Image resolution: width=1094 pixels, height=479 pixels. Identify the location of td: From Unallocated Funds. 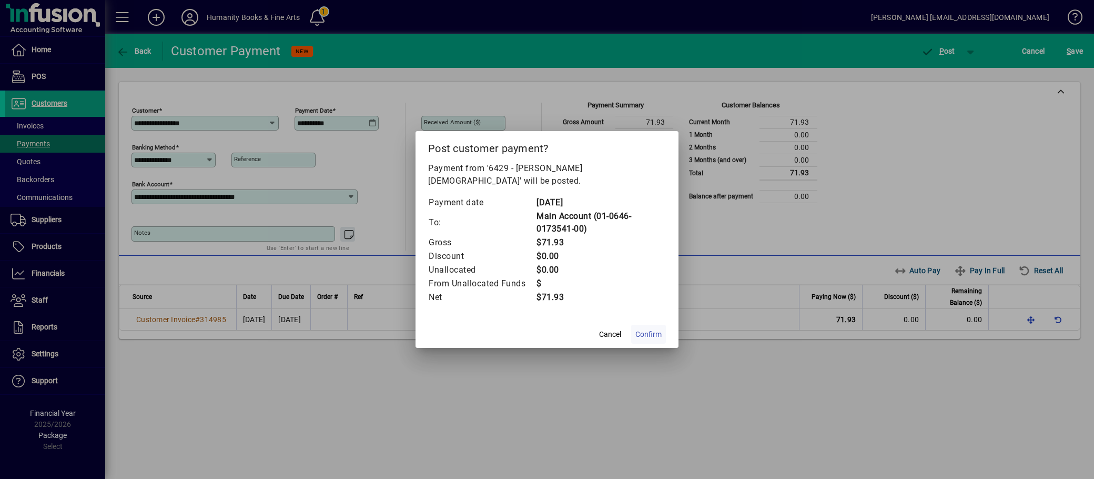
(482, 284).